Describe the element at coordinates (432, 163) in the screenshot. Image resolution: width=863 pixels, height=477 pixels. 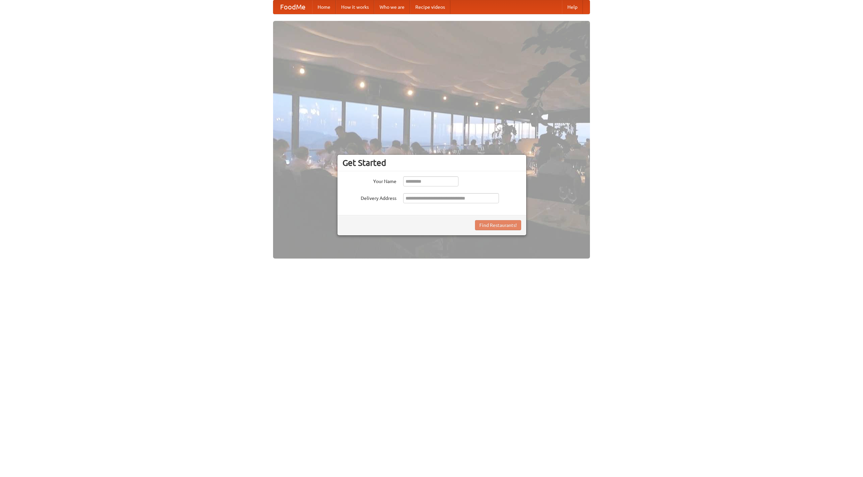
I see `h3: Get Started` at that location.